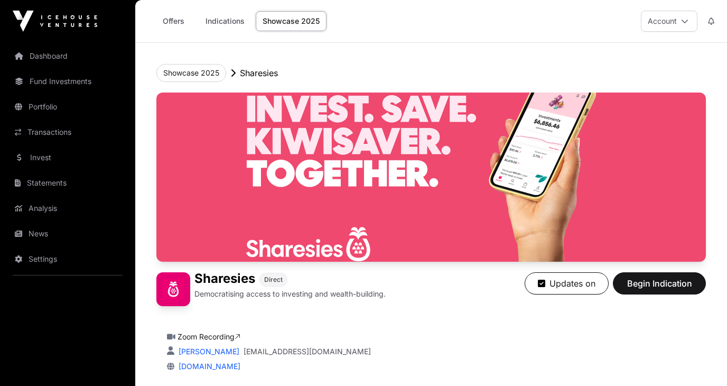 Image resolution: width=727 pixels, height=386 pixels. I want to click on a: Offers, so click(173, 21).